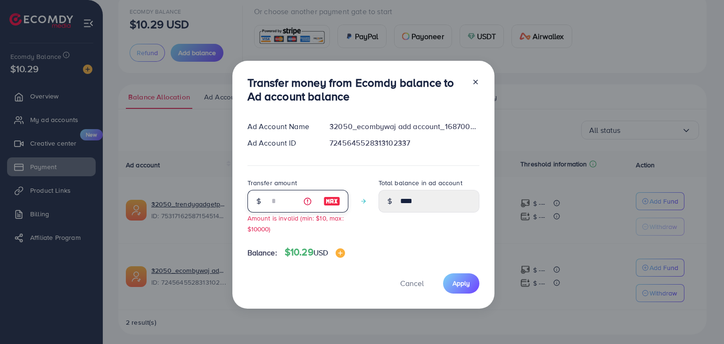  What do you see at coordinates (421, 183) in the screenshot?
I see `label: Total balance in ad account` at bounding box center [421, 183].